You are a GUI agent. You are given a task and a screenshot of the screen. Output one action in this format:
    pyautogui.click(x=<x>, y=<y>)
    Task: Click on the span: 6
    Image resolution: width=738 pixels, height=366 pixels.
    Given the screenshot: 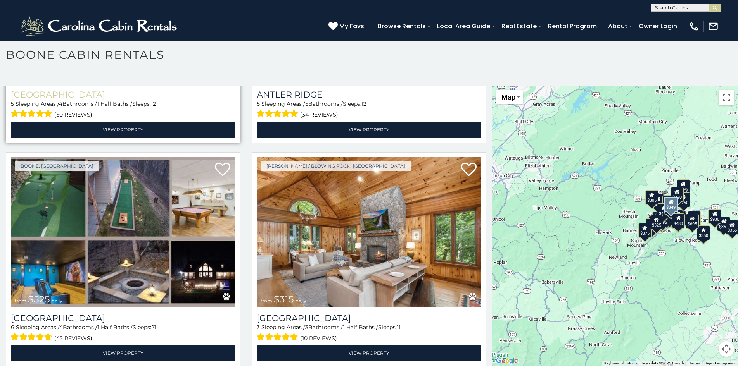 What is the action you would take?
    pyautogui.click(x=12, y=328)
    